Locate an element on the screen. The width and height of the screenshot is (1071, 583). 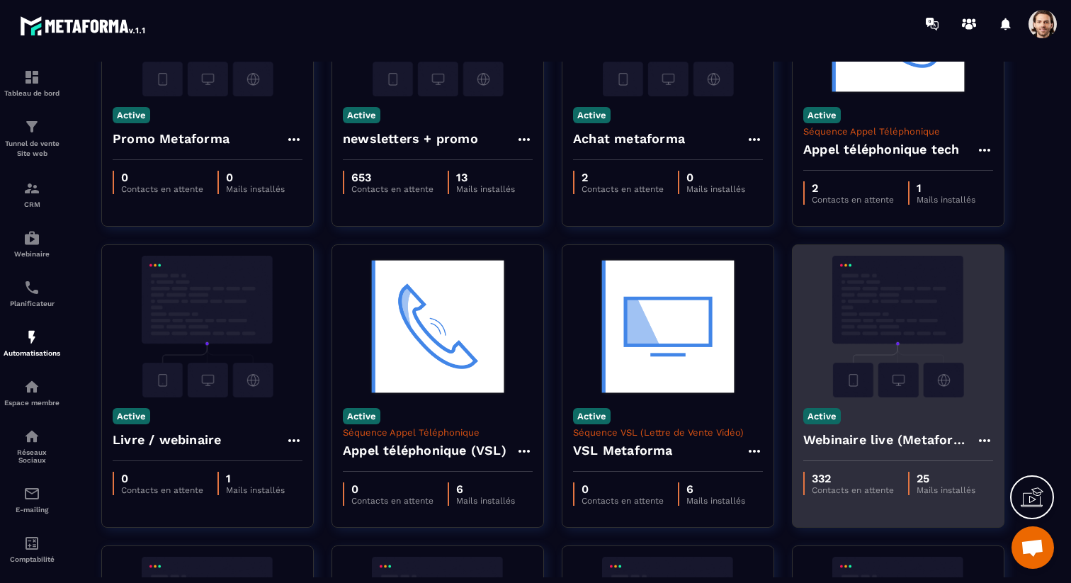
h4: VSL Metaforma is located at coordinates (623, 450).